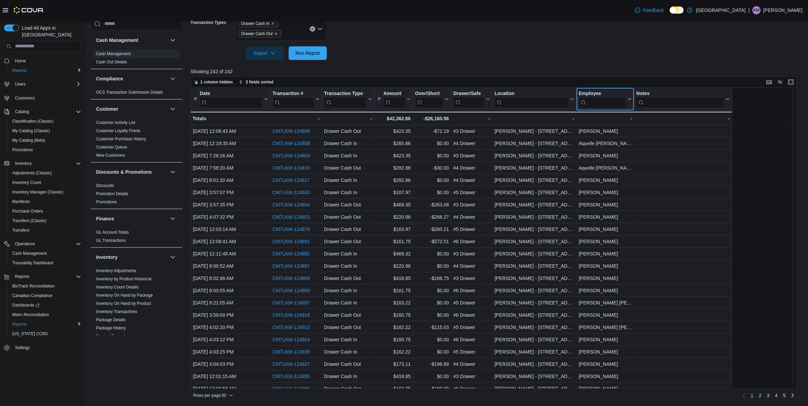  What do you see at coordinates (313, 29) in the screenshot?
I see `button: Clear input` at bounding box center [313, 29].